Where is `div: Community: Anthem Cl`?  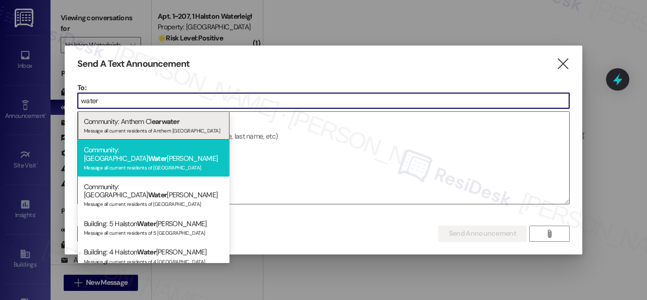 div: Community: Anthem Cl is located at coordinates (154, 125).